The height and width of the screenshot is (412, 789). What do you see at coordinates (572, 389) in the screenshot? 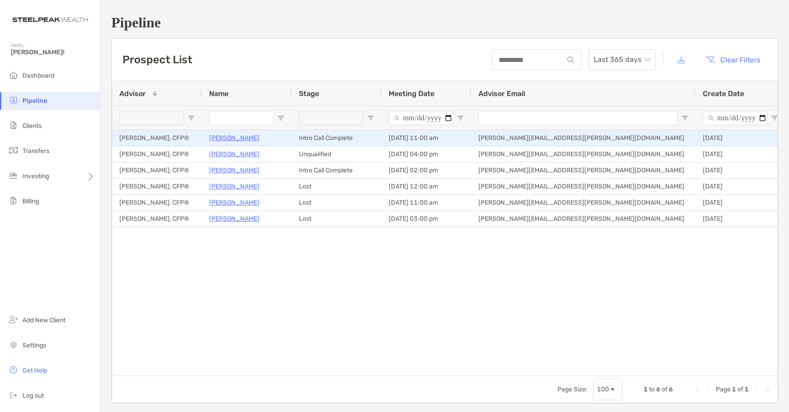
I see `div: Page Size:` at bounding box center [572, 389].